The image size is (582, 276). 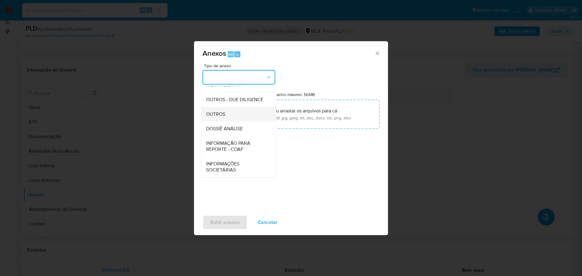 I want to click on span: DOSSIÊ ANÁLISE, so click(x=224, y=129).